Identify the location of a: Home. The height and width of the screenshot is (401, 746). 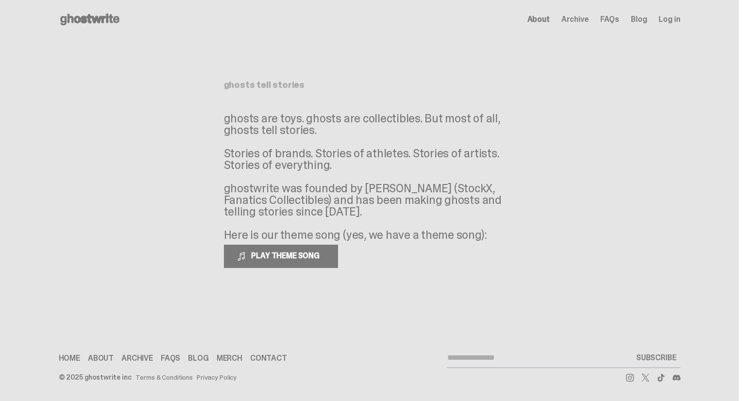
(69, 359).